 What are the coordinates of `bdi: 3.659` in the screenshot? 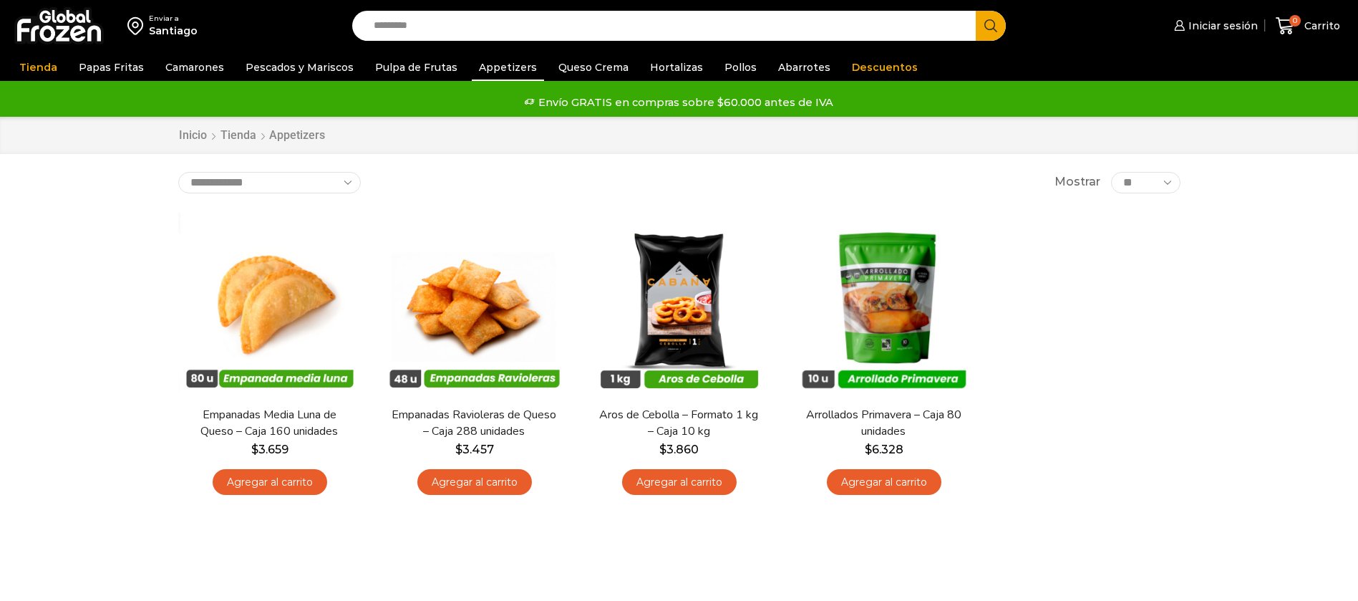 It's located at (270, 449).